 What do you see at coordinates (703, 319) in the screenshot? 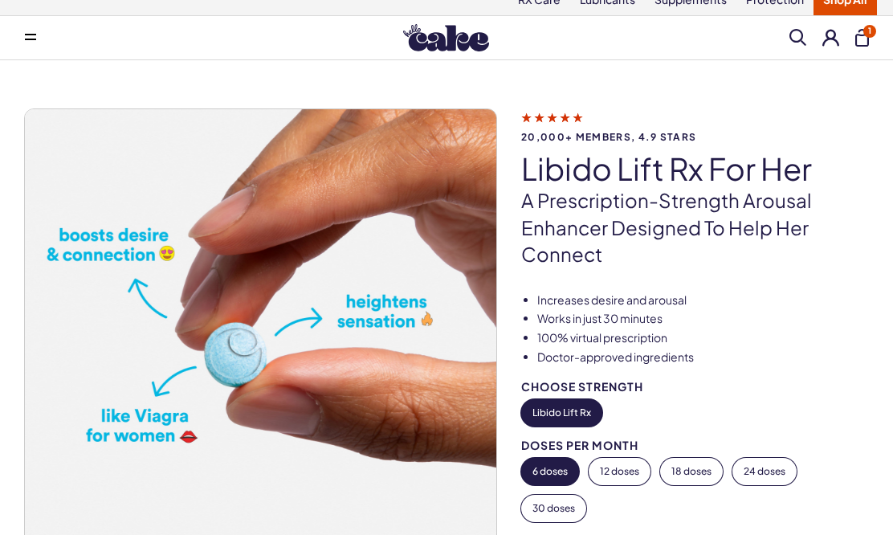
I see `li: Works in just 30 minutes` at bounding box center [703, 319].